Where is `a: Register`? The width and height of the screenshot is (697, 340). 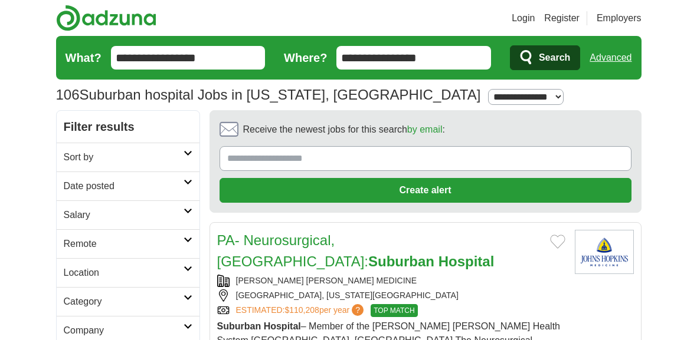 a: Register is located at coordinates (562, 18).